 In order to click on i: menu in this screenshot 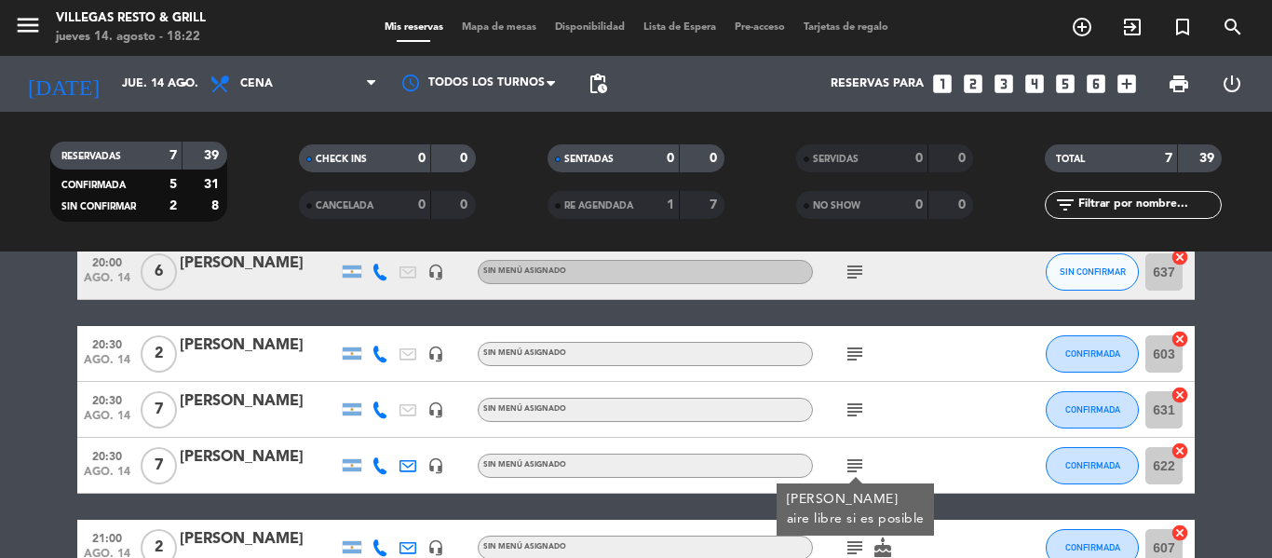, I will do `click(28, 25)`.